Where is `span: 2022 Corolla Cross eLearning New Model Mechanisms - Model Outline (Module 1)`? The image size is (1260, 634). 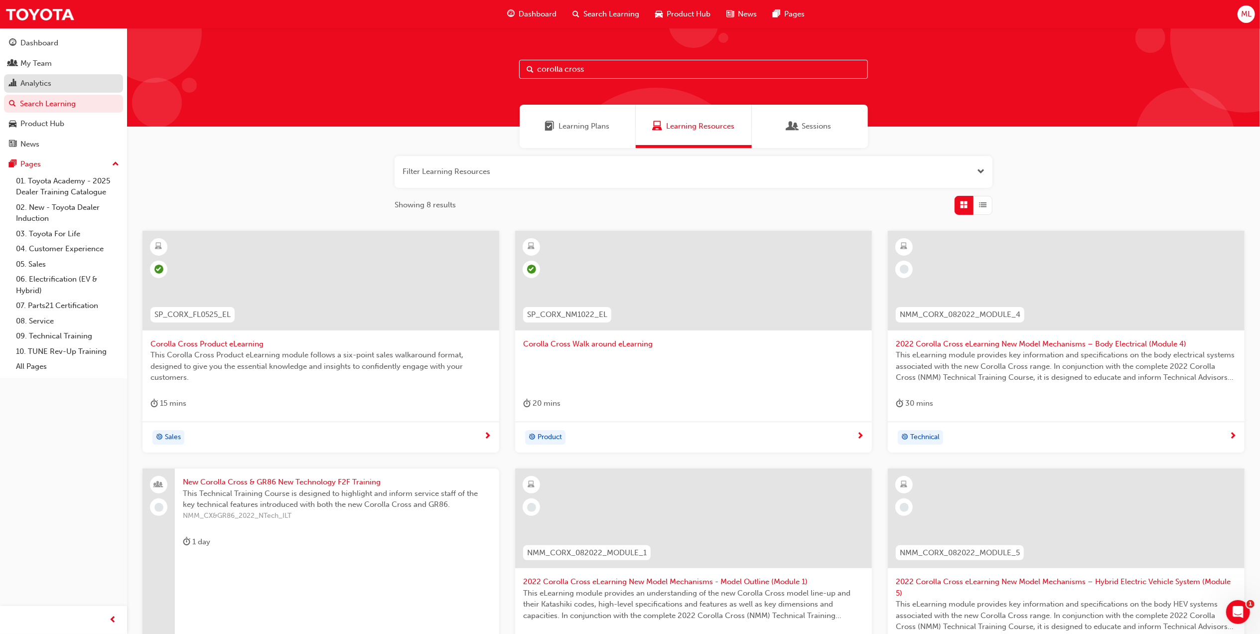
span: 2022 Corolla Cross eLearning New Model Mechanisms - Model Outline (Module 1) is located at coordinates (694, 581).